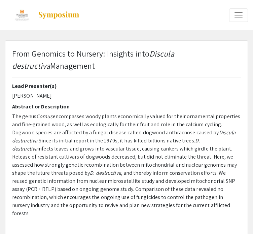 The height and width of the screenshot is (234, 253). Describe the element at coordinates (126, 86) in the screenshot. I see `h2: Lead Presenter(s)` at that location.